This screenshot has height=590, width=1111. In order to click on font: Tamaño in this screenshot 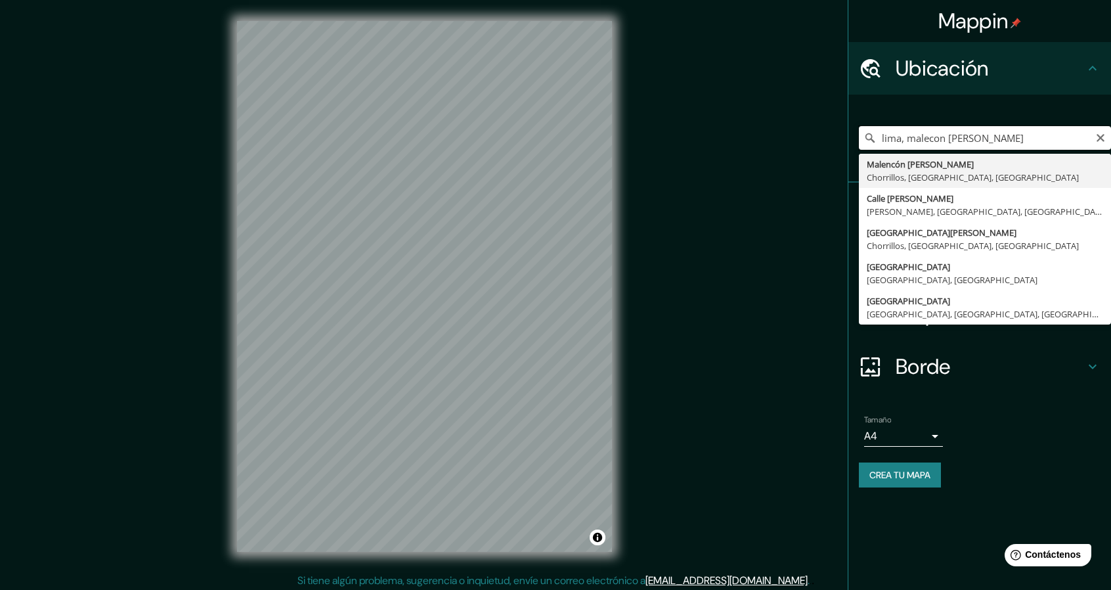, I will do `click(878, 420)`.